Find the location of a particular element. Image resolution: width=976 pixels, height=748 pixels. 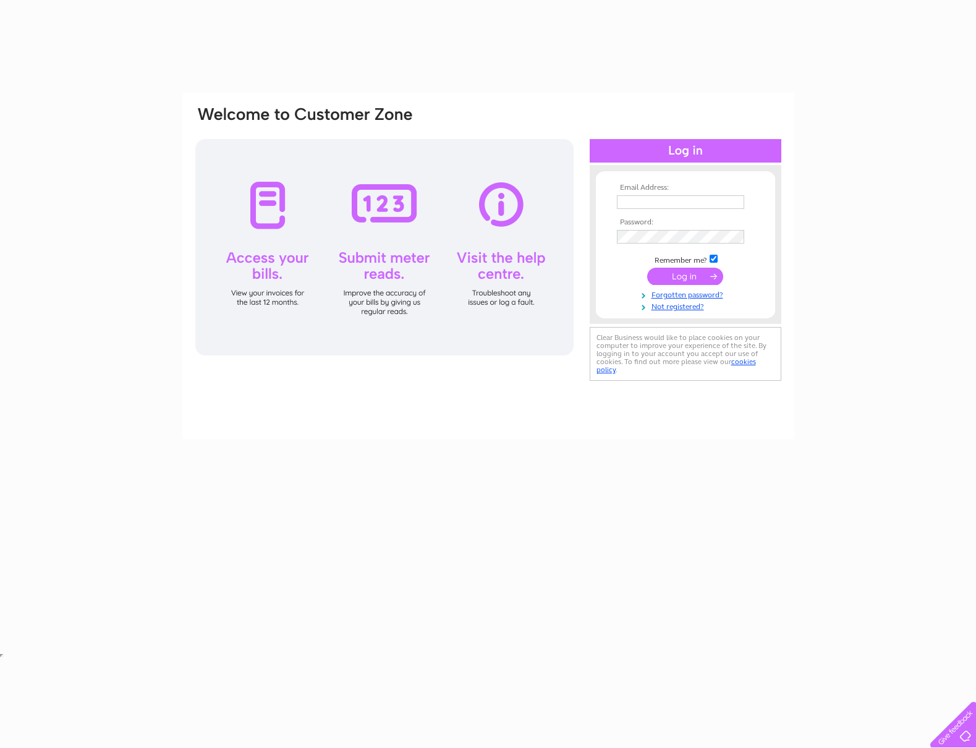

a: Not registered? is located at coordinates (686, 305).